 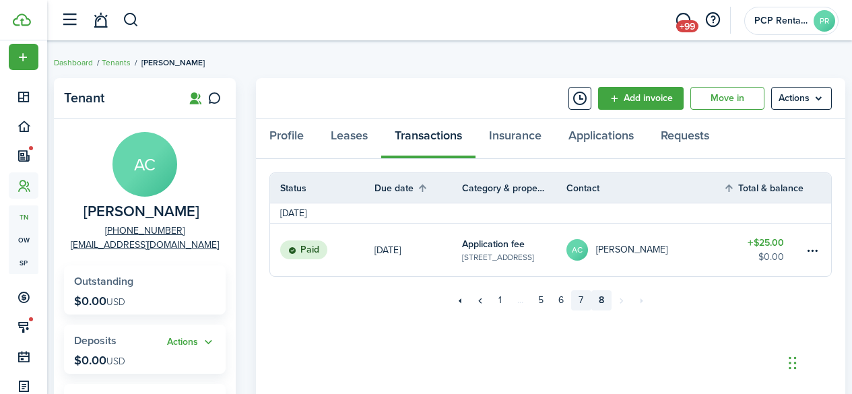 I want to click on table-amount-title: $25.00, so click(x=766, y=242).